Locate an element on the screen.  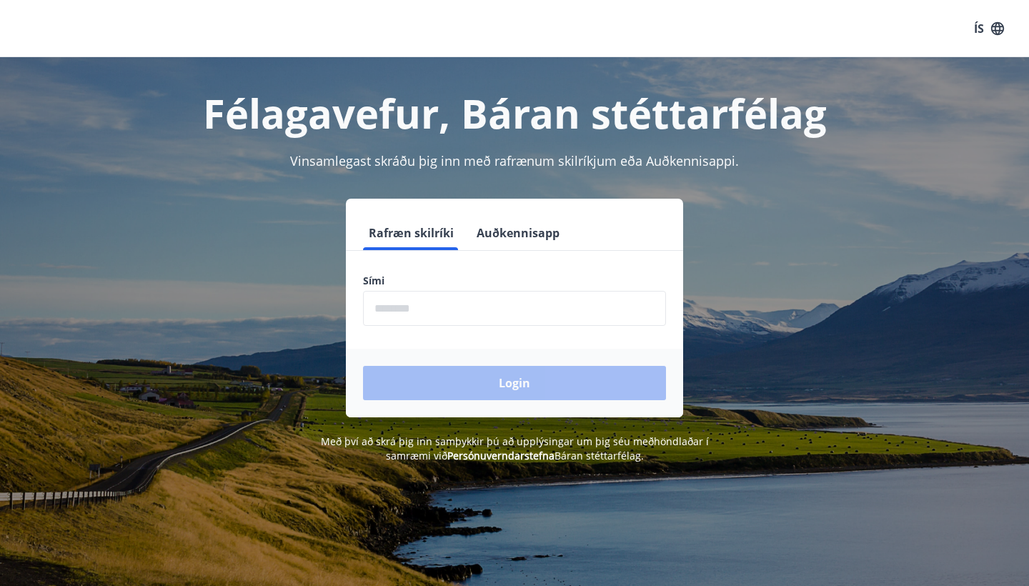
a: Persónuverndarstefna is located at coordinates (501, 455).